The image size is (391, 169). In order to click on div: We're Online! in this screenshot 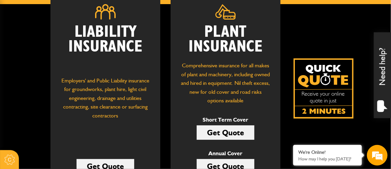, I will do `click(328, 152)`.